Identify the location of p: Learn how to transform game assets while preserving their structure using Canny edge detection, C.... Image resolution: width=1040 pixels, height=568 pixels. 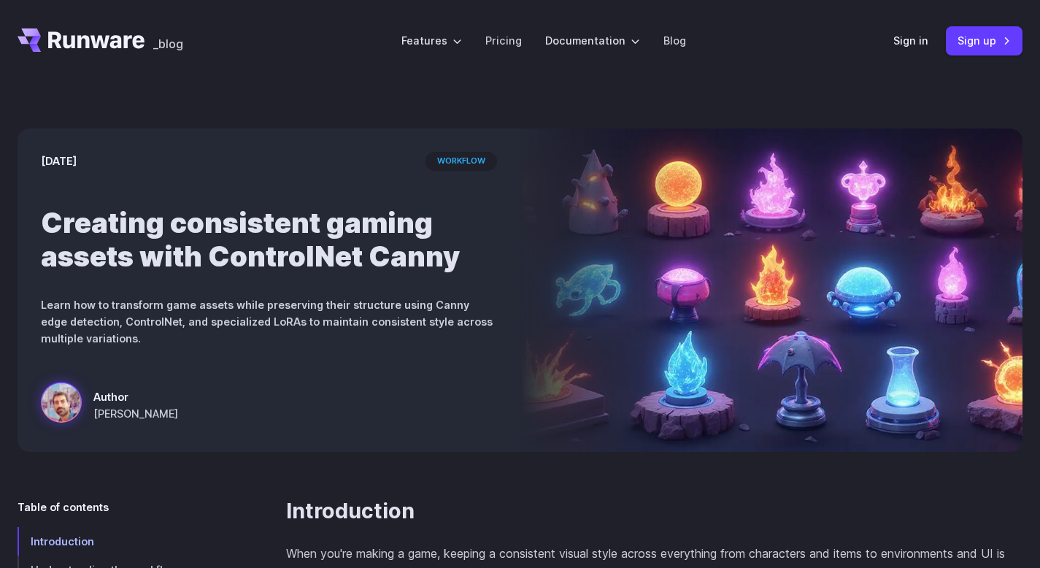
(269, 321).